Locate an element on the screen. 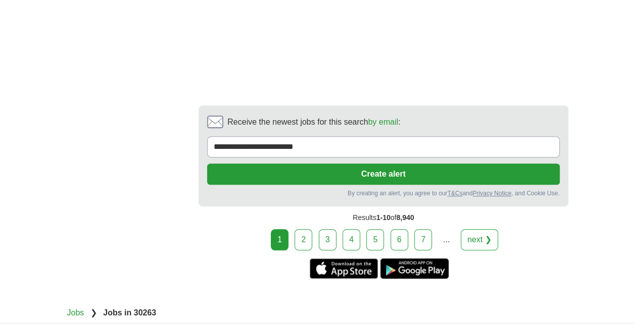  span: Receive the newest jobs for this search : is located at coordinates (314, 122).